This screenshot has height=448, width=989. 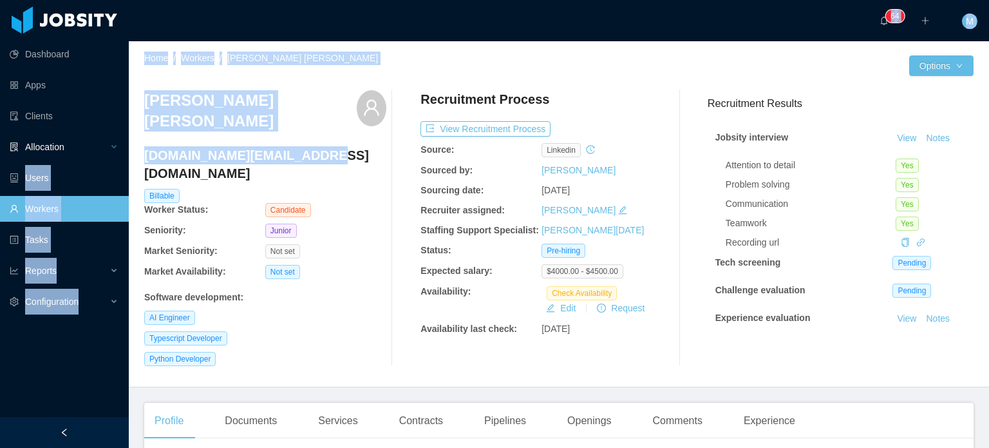 What do you see at coordinates (760, 290) in the screenshot?
I see `strong: Challenge evaluation` at bounding box center [760, 290].